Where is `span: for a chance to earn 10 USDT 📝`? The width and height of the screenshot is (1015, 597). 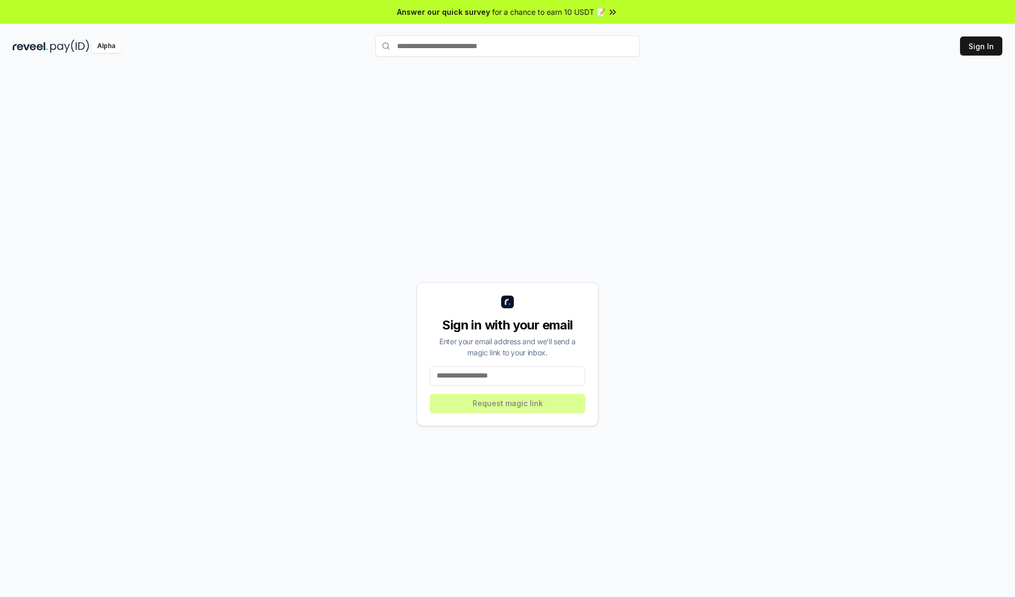 span: for a chance to earn 10 USDT 📝 is located at coordinates (549, 12).